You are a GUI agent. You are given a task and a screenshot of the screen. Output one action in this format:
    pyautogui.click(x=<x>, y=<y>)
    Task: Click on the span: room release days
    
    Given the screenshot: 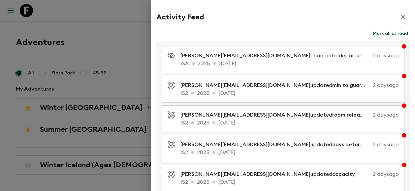 What is the action you would take?
    pyautogui.click(x=355, y=115)
    